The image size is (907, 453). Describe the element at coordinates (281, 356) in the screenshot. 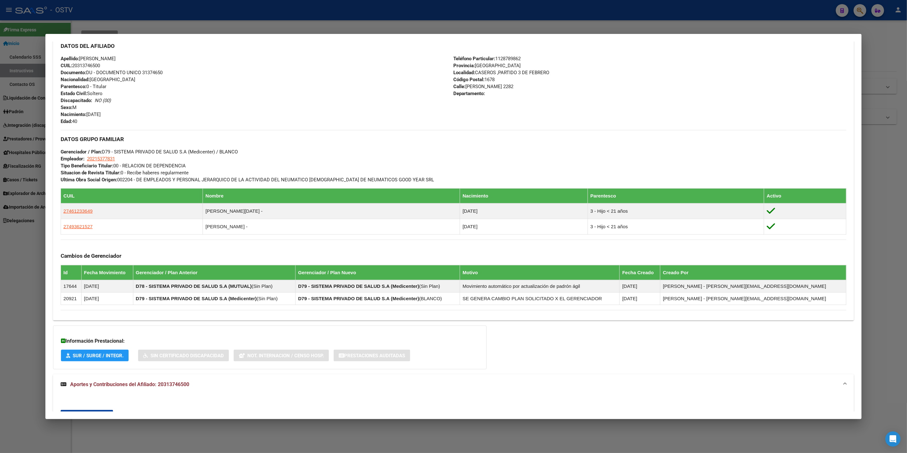

I see `button: Not. Internacion / Censo Hosp.` at that location.